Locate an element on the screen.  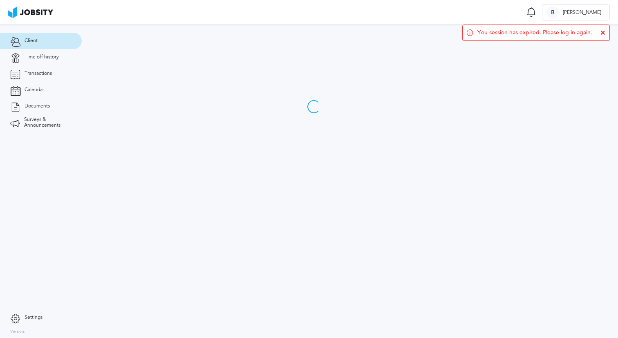
div: B is located at coordinates (552, 13).